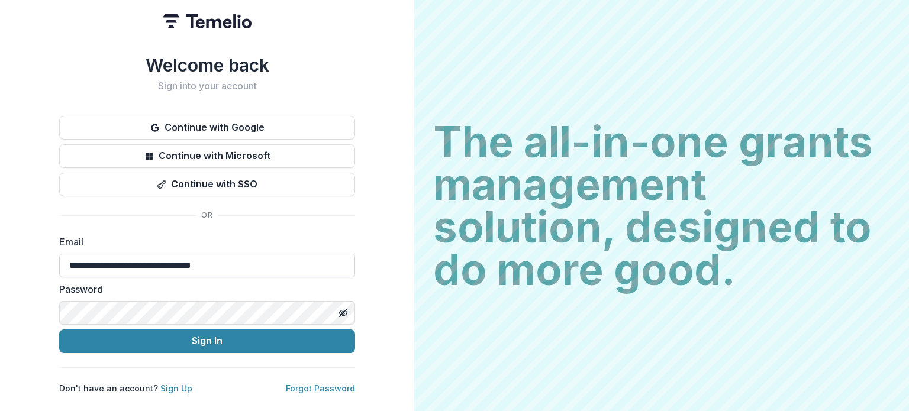  What do you see at coordinates (207, 341) in the screenshot?
I see `button: Sign In` at bounding box center [207, 341].